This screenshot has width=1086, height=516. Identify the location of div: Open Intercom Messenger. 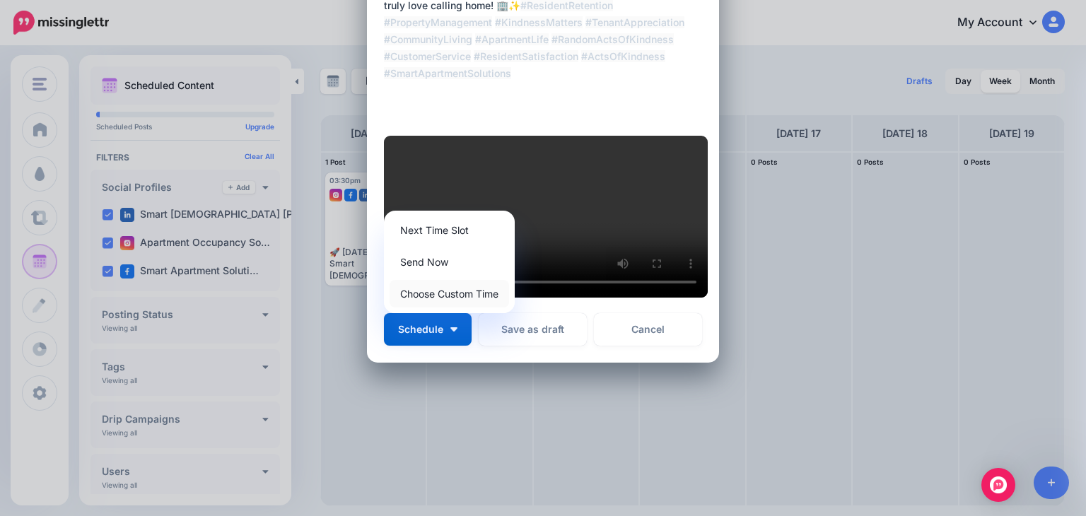
(999, 485).